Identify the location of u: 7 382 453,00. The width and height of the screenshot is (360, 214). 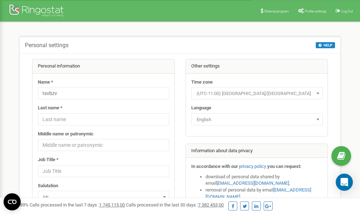
(211, 204).